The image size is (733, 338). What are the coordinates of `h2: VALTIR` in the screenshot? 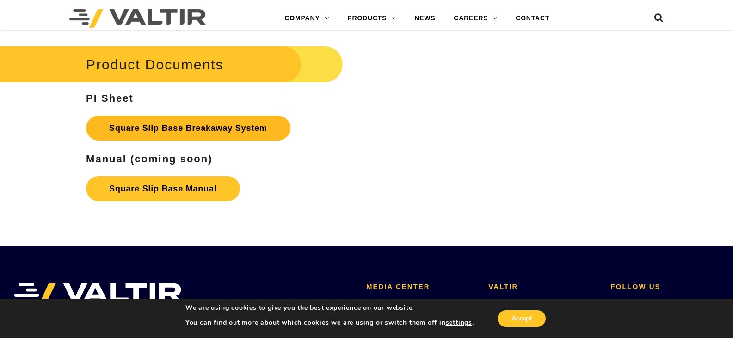 It's located at (542, 287).